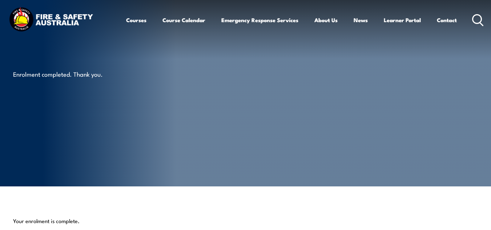 The image size is (491, 230). Describe the element at coordinates (403, 20) in the screenshot. I see `a: Learner Portal` at that location.